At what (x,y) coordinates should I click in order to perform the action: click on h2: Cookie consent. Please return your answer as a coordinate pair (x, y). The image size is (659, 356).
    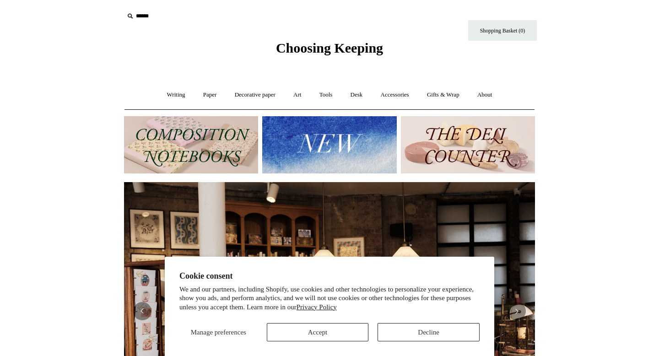
    Looking at the image, I should click on (329, 276).